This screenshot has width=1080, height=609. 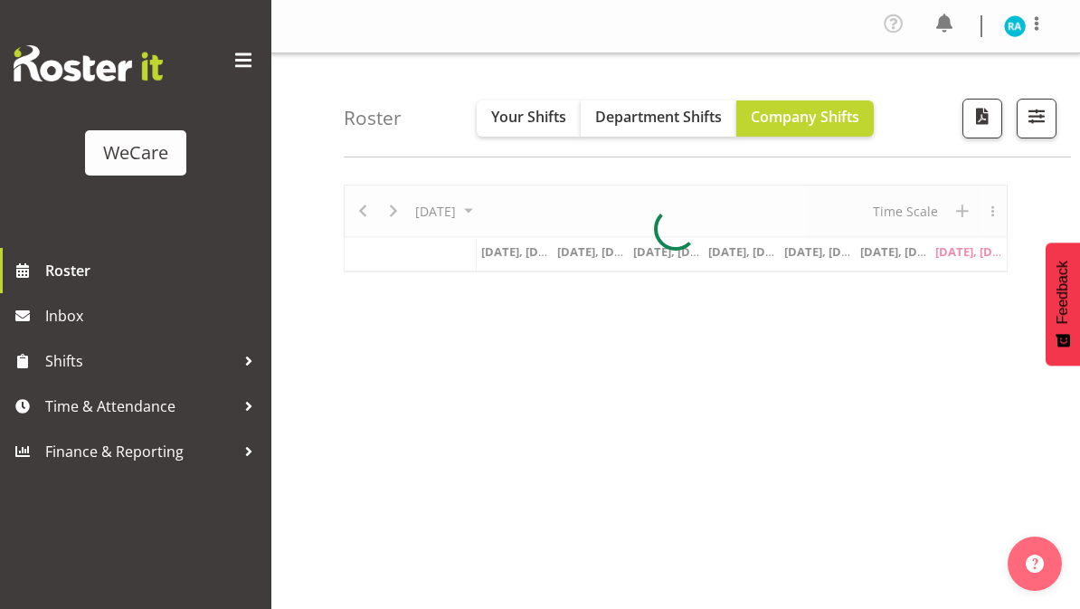 What do you see at coordinates (373, 118) in the screenshot?
I see `h4: Roster` at bounding box center [373, 118].